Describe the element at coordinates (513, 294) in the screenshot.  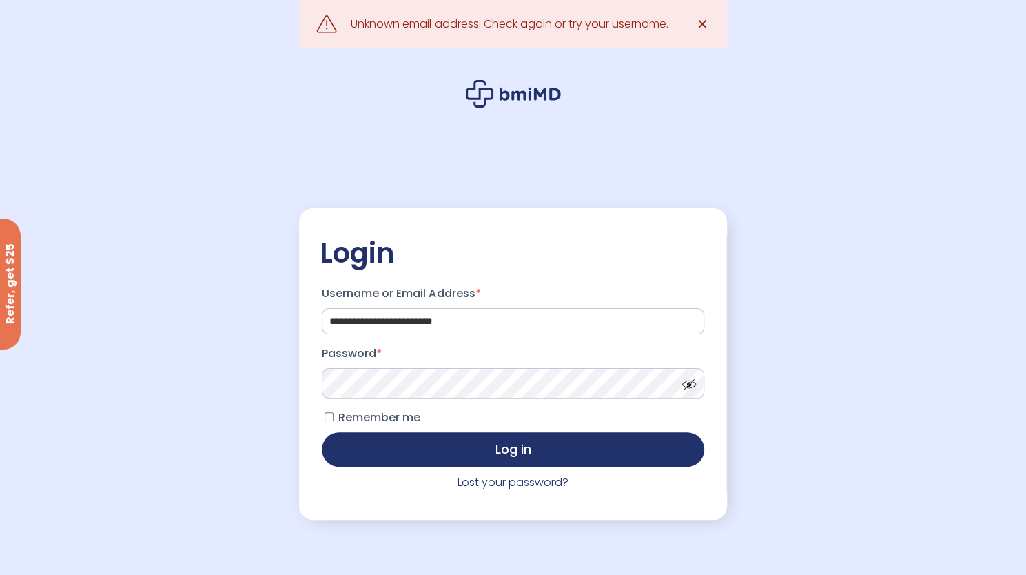
I see `label: Username or Email Address` at that location.